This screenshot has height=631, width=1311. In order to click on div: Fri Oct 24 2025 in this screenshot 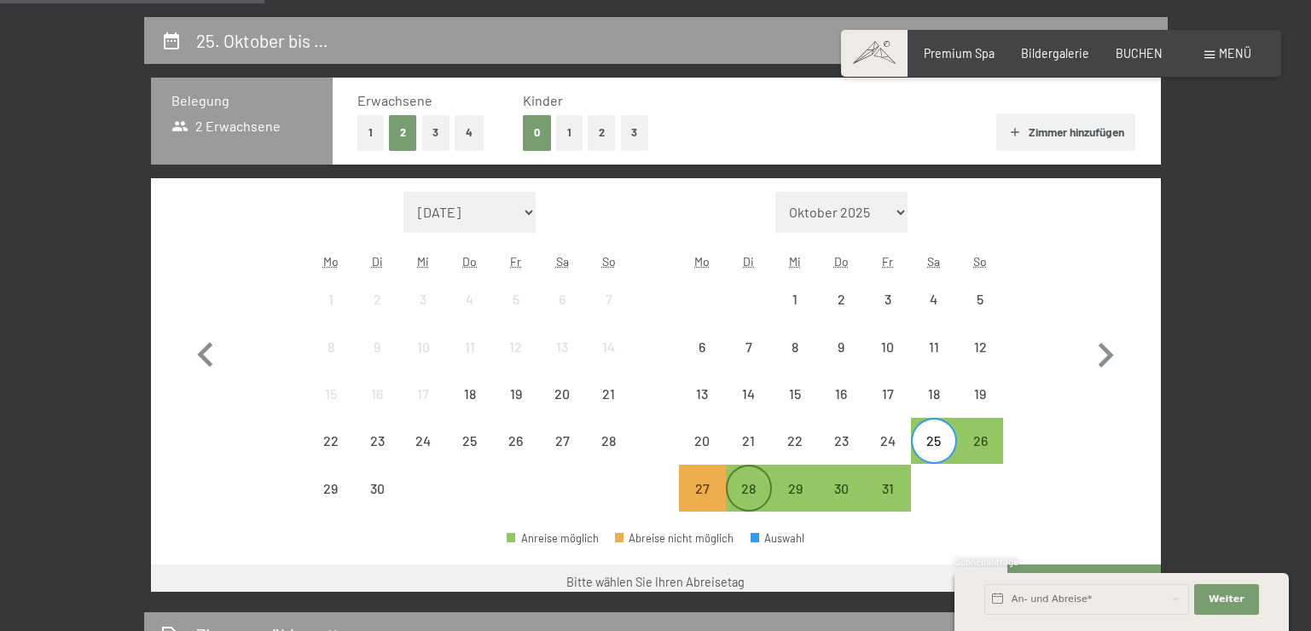, I will do `click(887, 441)`.